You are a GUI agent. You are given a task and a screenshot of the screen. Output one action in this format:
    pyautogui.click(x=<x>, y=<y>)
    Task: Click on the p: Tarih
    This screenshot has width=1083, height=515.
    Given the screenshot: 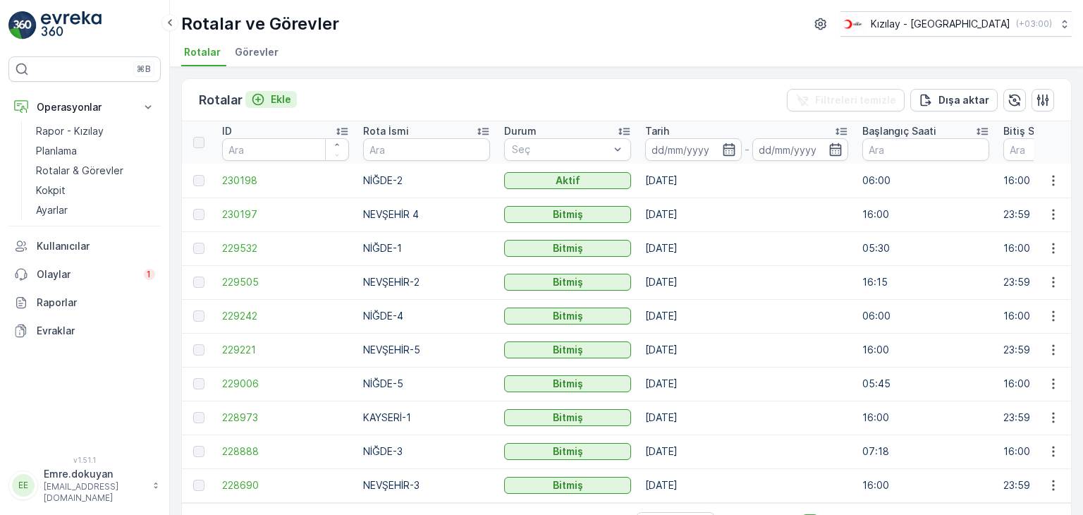 What is the action you would take?
    pyautogui.click(x=657, y=131)
    